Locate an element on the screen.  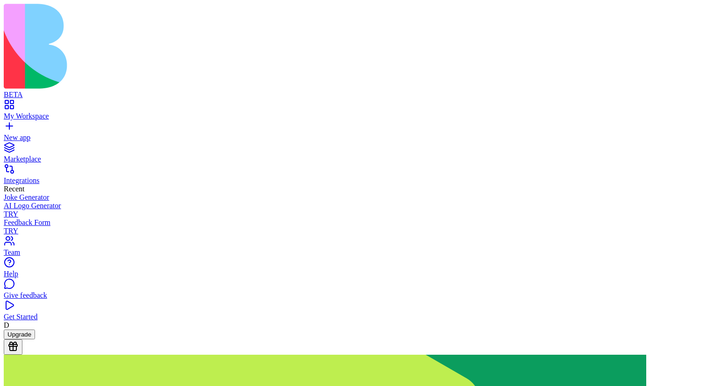
a: Give feedback is located at coordinates (353, 291).